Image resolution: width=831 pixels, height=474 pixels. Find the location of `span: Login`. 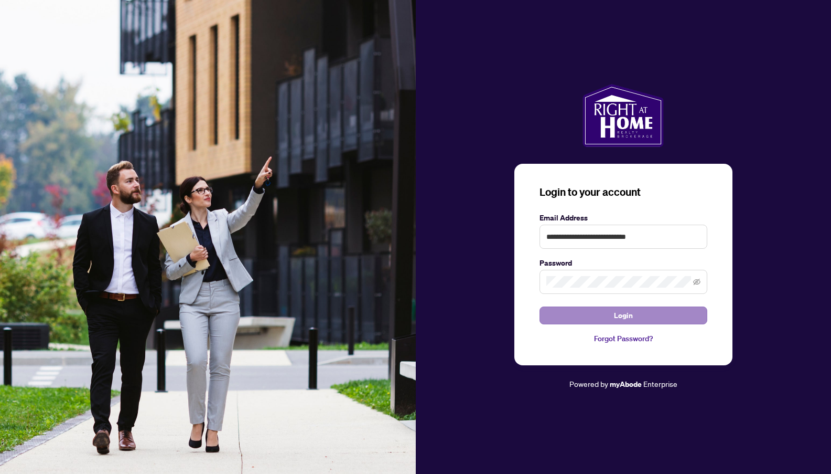

span: Login is located at coordinates (624, 315).